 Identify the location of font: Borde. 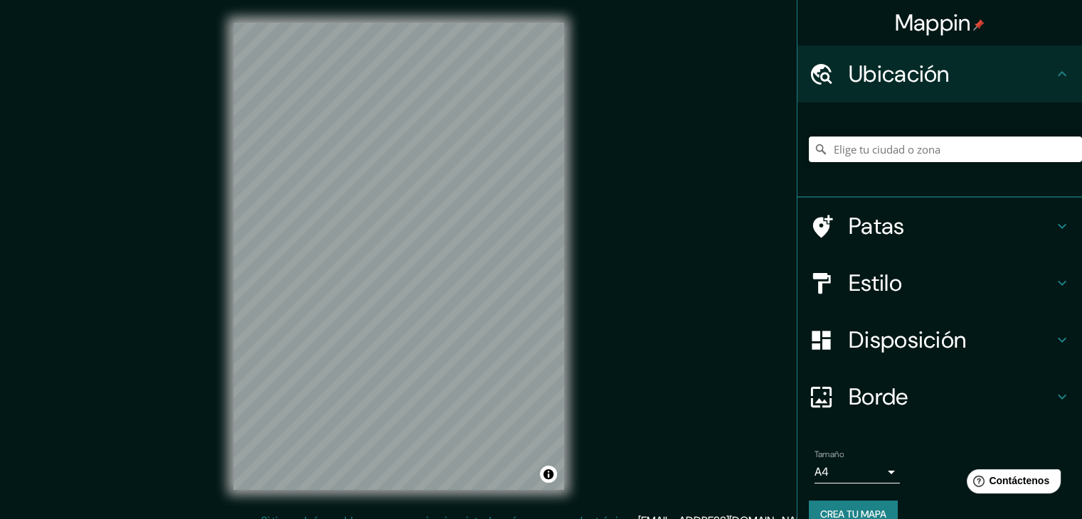
(878, 397).